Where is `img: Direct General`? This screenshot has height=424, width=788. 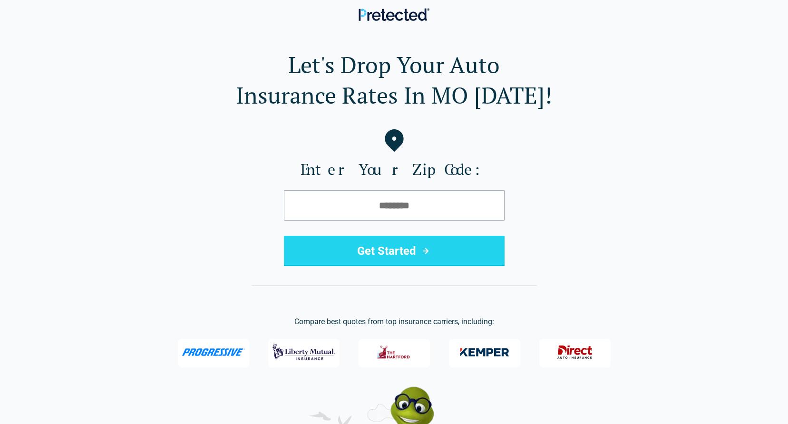 img: Direct General is located at coordinates (575, 353).